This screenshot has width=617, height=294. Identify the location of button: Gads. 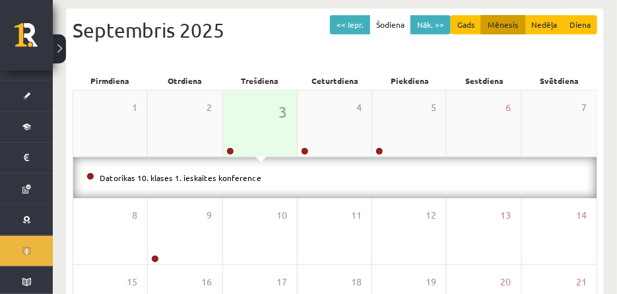
(466, 24).